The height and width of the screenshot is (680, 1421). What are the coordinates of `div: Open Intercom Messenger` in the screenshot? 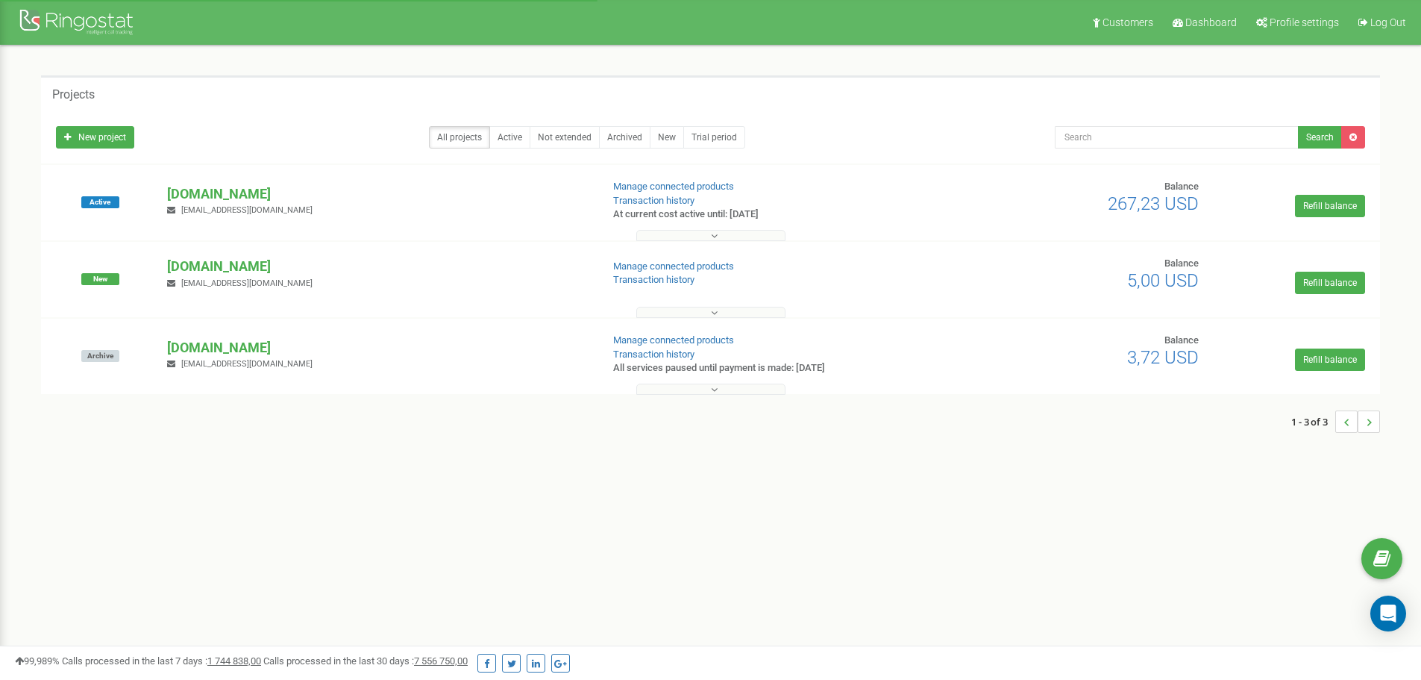 It's located at (1388, 613).